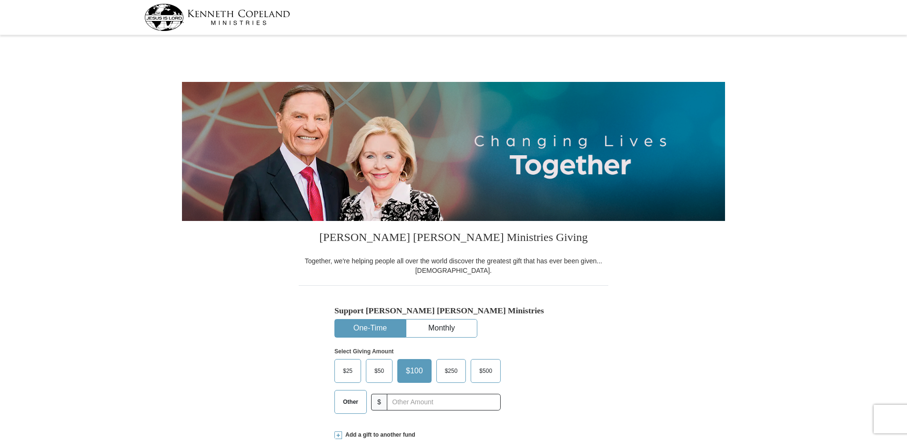  Describe the element at coordinates (364, 351) in the screenshot. I see `strong: Select Giving Amount` at that location.